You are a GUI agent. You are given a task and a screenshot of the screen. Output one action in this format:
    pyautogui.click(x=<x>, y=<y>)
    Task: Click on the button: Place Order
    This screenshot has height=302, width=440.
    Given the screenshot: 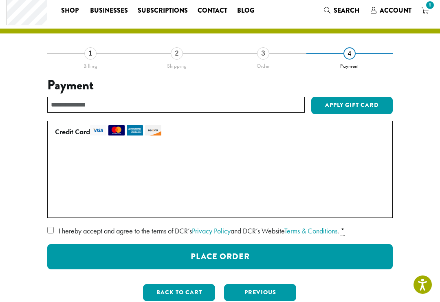 What is the action you would take?
    pyautogui.click(x=220, y=257)
    